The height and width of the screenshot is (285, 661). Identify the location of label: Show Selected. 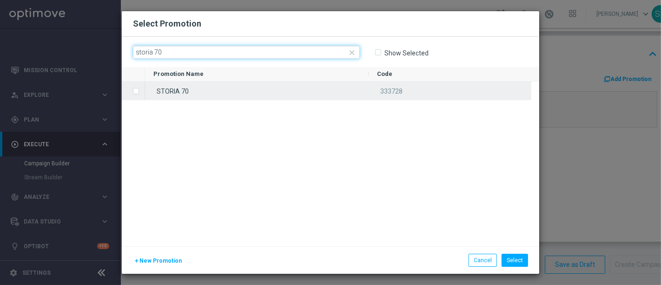
(406, 53).